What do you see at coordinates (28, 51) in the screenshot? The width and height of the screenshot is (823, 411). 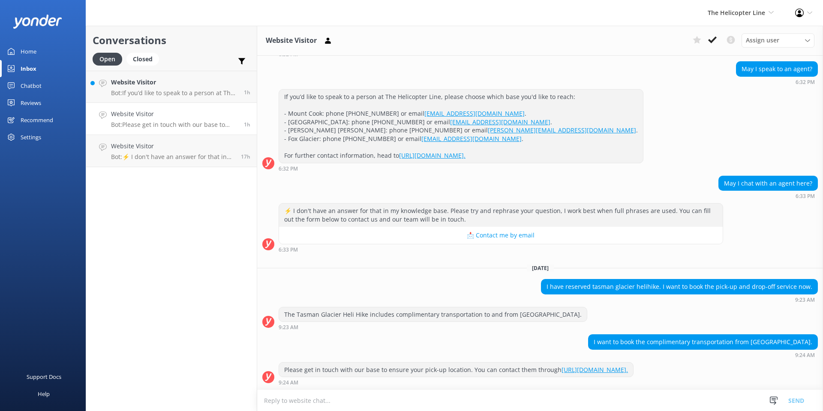 I see `div: Home` at bounding box center [28, 51].